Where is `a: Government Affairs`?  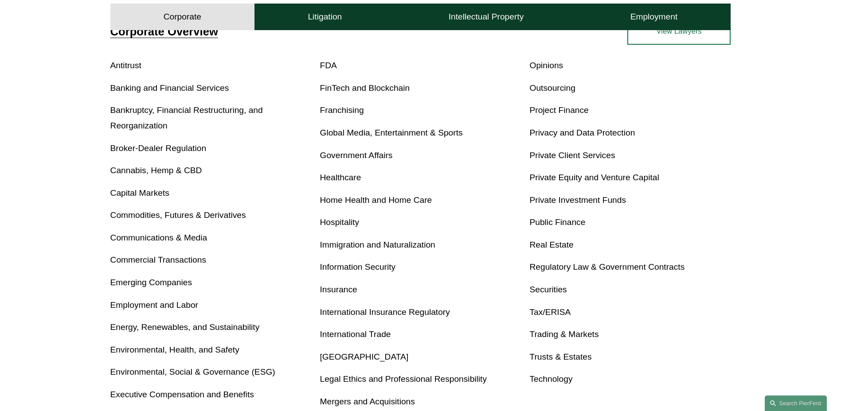
a: Government Affairs is located at coordinates (356, 155).